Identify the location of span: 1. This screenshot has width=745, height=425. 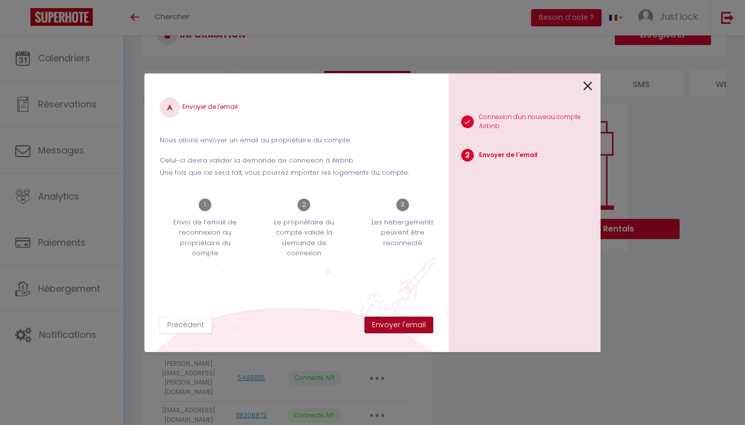
(205, 205).